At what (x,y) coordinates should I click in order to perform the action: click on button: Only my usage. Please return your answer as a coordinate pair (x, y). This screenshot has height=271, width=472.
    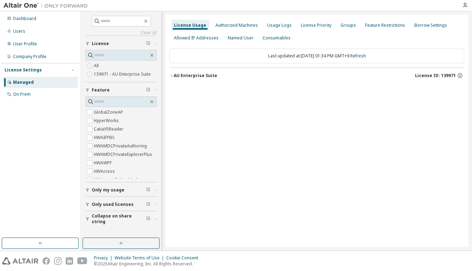
    Looking at the image, I should click on (121, 190).